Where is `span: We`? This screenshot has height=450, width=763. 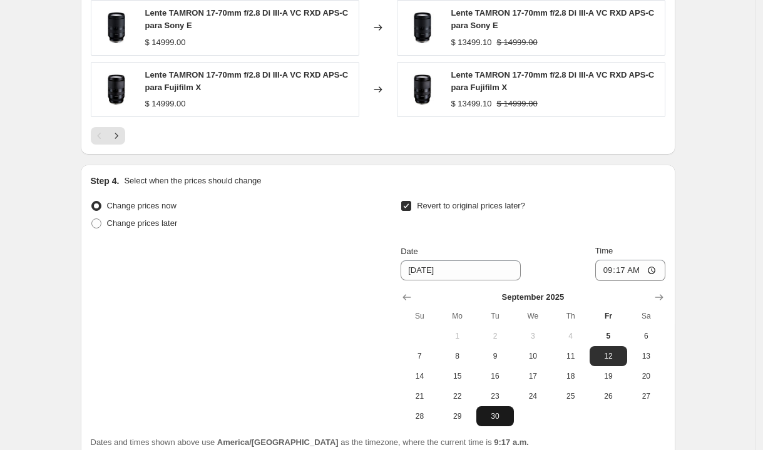 span: We is located at coordinates (532, 316).